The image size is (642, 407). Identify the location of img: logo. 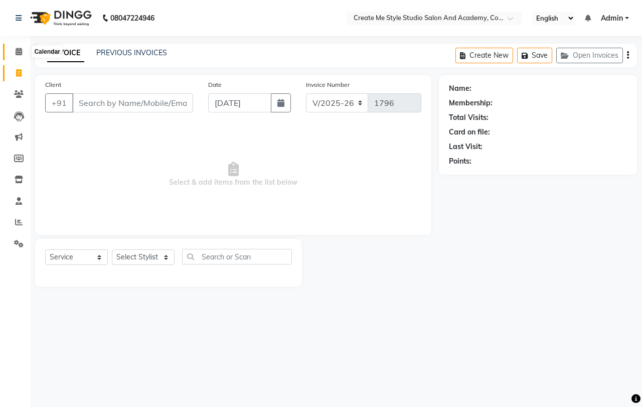
(60, 18).